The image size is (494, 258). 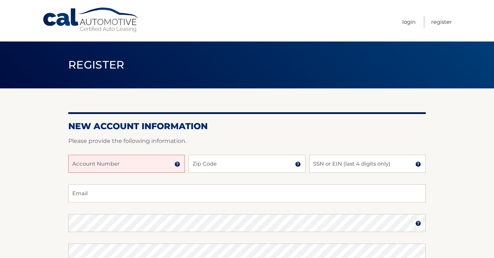 I want to click on h2: New Account Information, so click(x=247, y=126).